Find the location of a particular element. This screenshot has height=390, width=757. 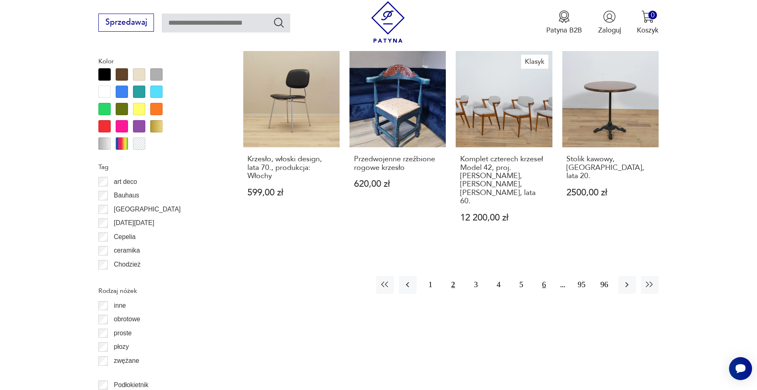

img: Ikonka użytkownika is located at coordinates (609, 16).